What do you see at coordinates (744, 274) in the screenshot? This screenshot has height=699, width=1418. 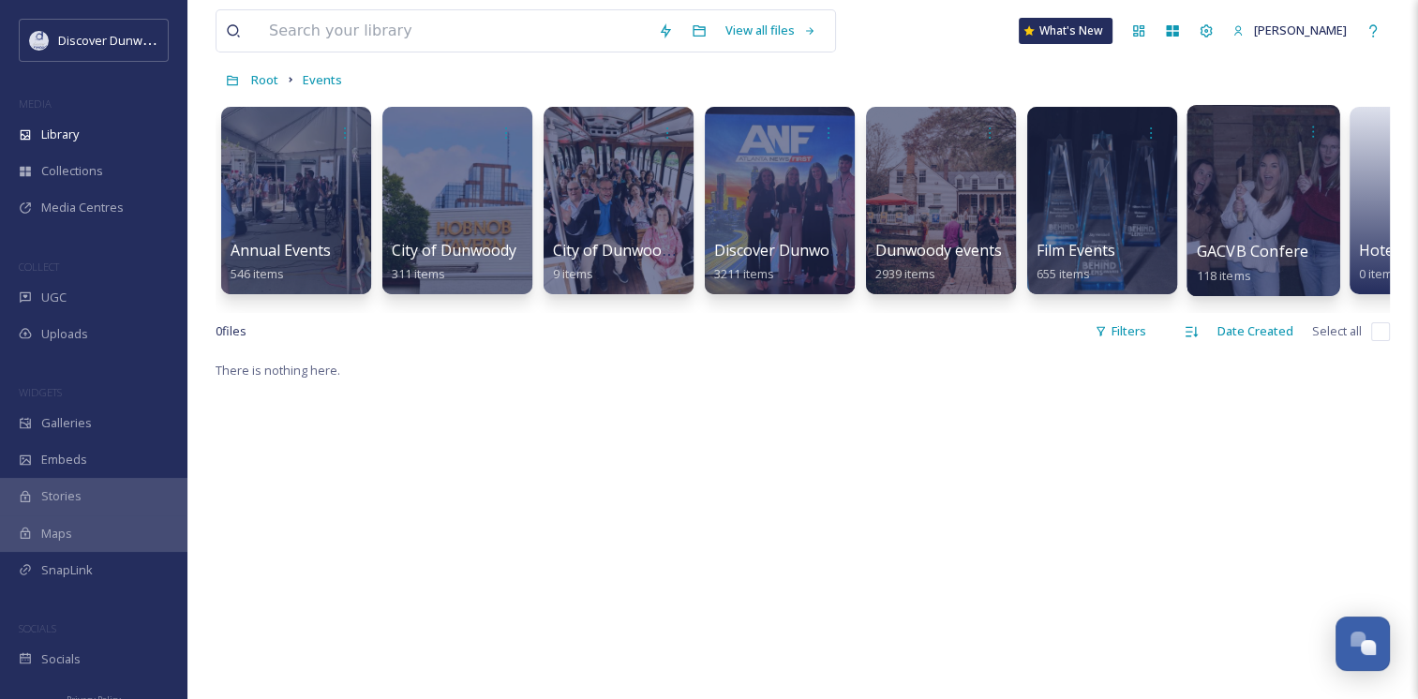 I see `span: 3211 items` at bounding box center [744, 274].